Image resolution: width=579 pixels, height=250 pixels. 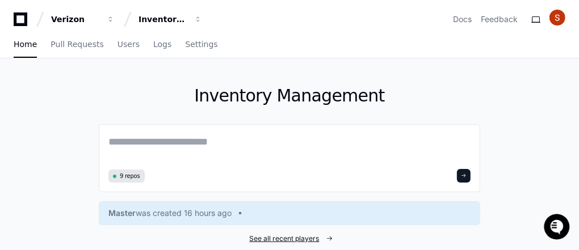 I want to click on span: Settings, so click(x=201, y=44).